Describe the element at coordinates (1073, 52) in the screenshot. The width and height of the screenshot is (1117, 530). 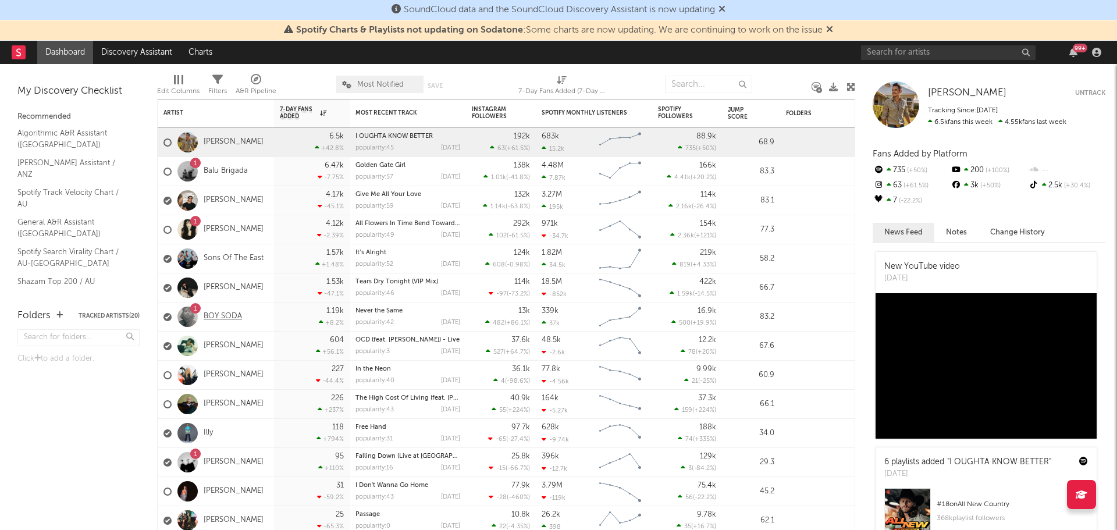
I see `button: 99+` at that location.